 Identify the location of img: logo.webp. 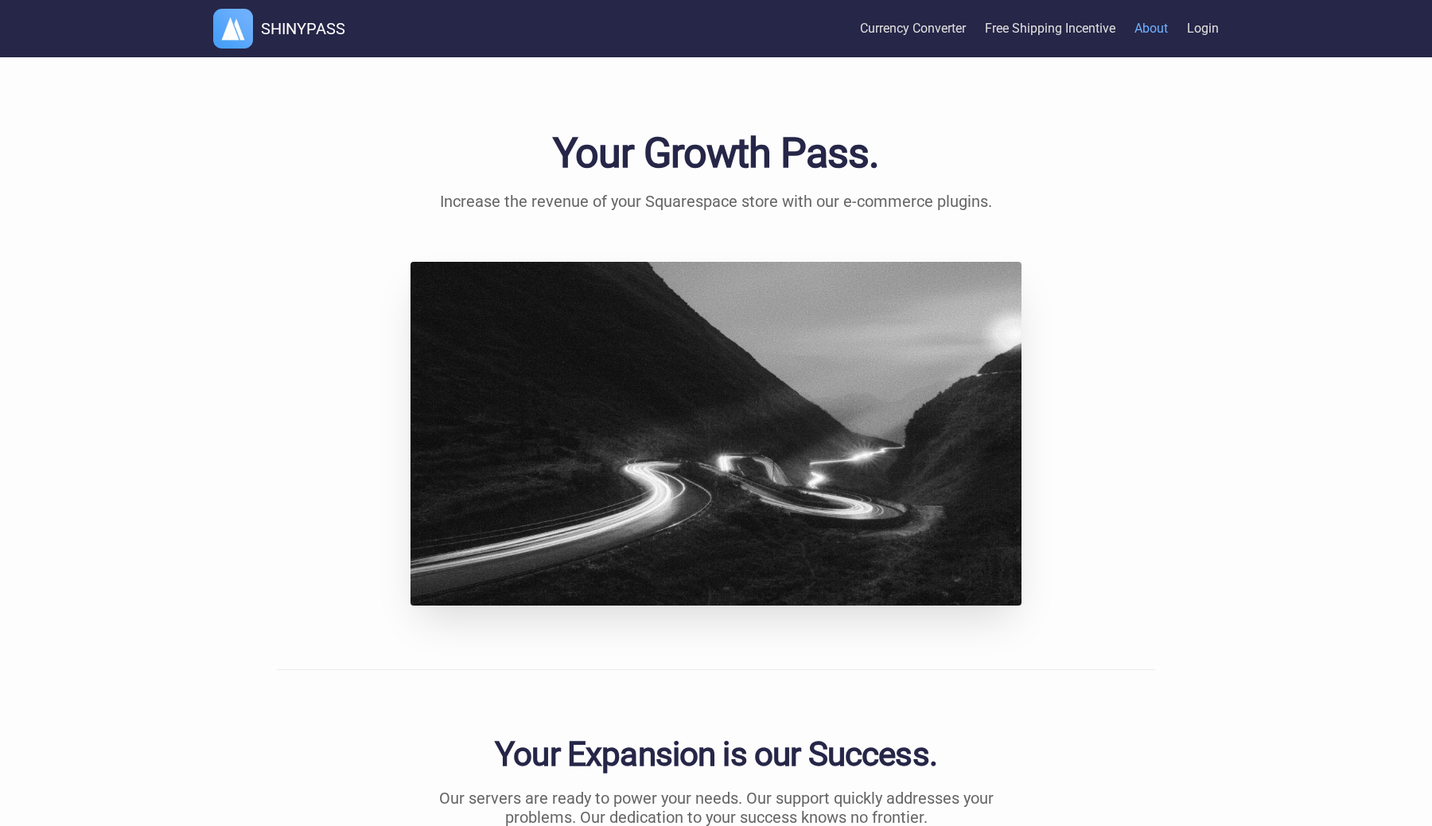
(233, 29).